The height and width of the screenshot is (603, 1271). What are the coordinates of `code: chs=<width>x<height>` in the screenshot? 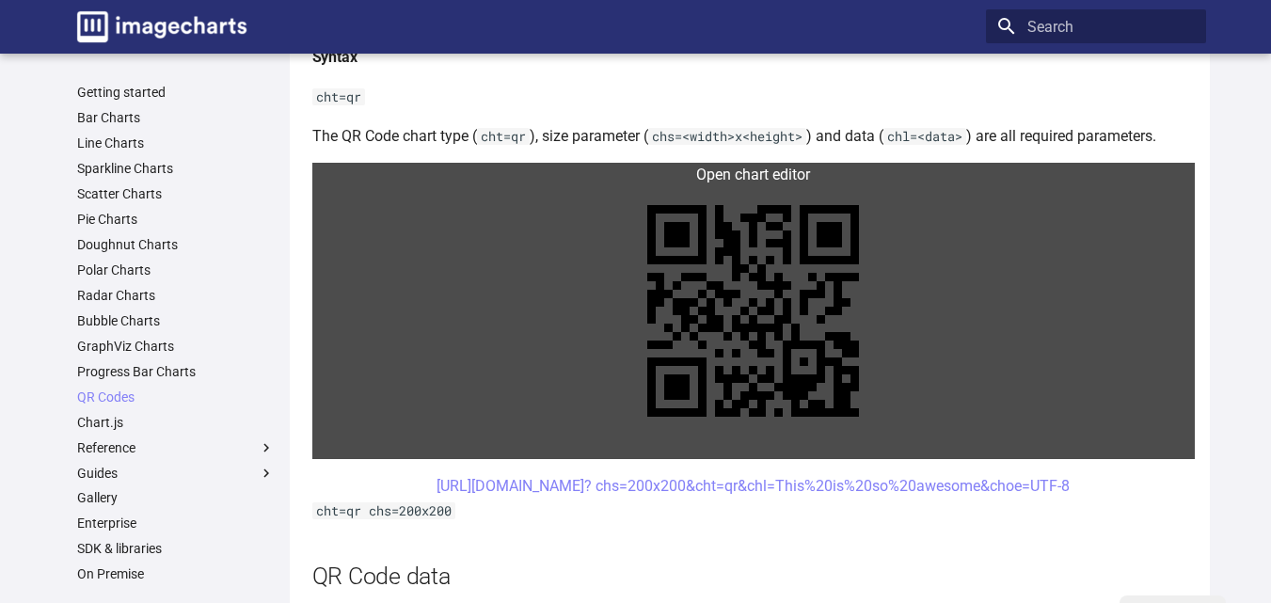 It's located at (727, 136).